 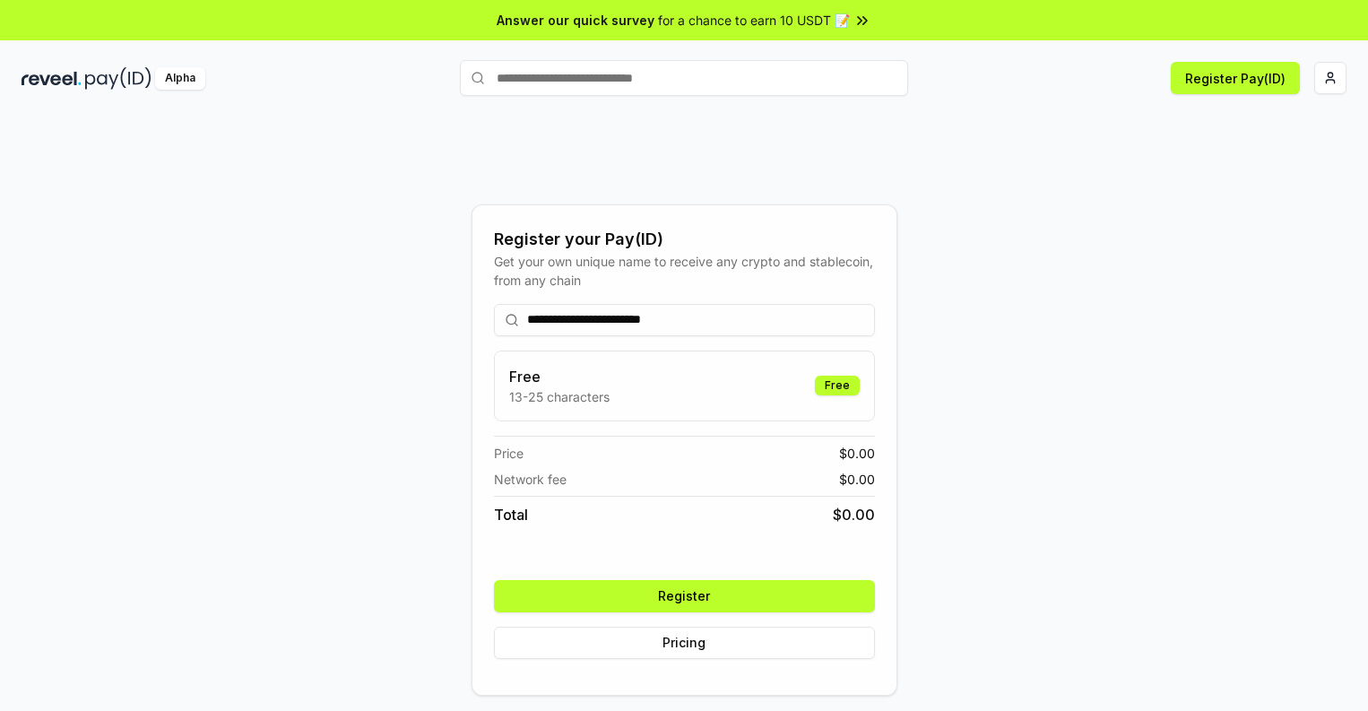 I want to click on div: Get your own unique name to receive any crypto and stablecoin, from any chain, so click(x=684, y=271).